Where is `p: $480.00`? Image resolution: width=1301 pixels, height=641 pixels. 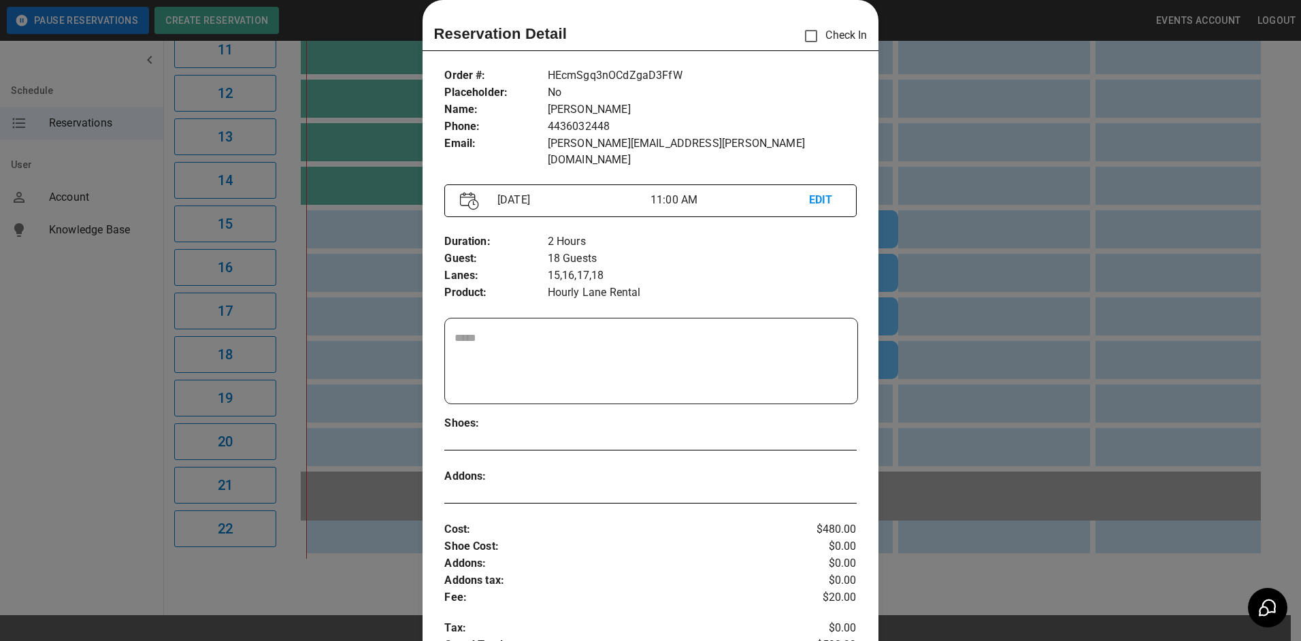 p: $480.00 is located at coordinates (822, 529).